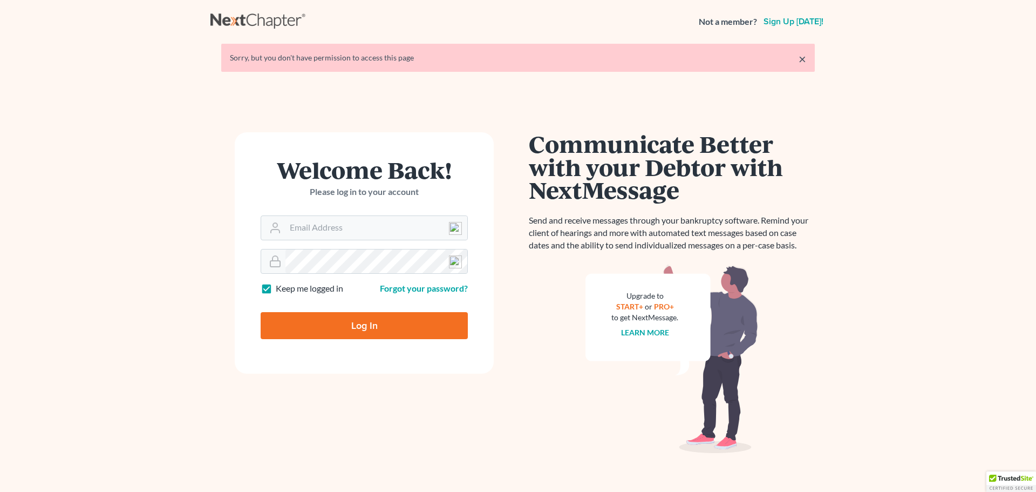  What do you see at coordinates (649, 306) in the screenshot?
I see `span: or` at bounding box center [649, 306].